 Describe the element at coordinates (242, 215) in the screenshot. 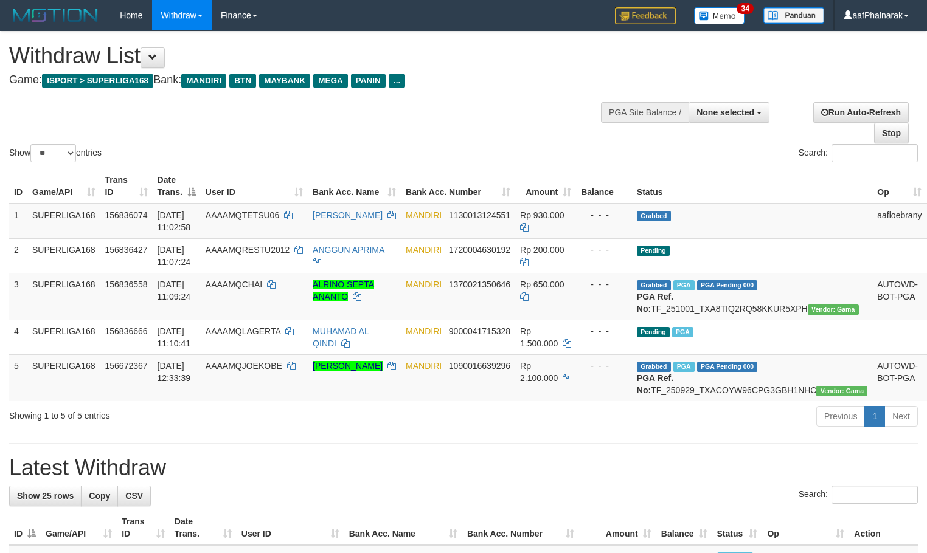

I see `span: AAAAMQTETSU06` at that location.